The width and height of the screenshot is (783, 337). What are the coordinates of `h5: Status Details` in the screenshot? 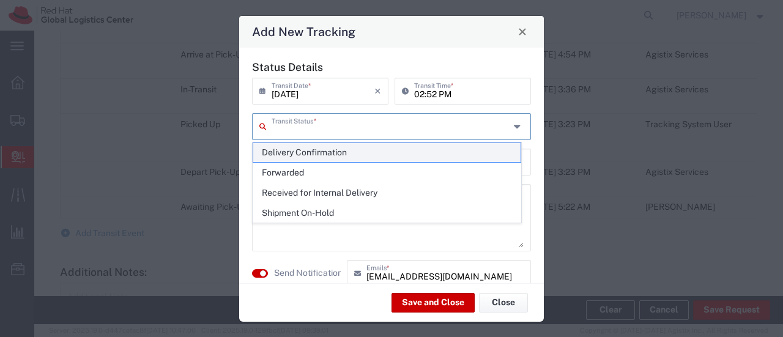 It's located at (391, 67).